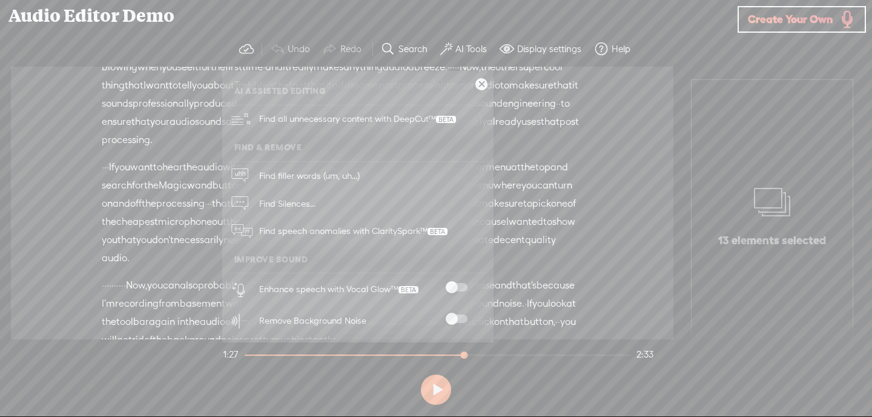 This screenshot has height=417, width=872. Describe the element at coordinates (182, 122) in the screenshot. I see `span: audio` at that location.